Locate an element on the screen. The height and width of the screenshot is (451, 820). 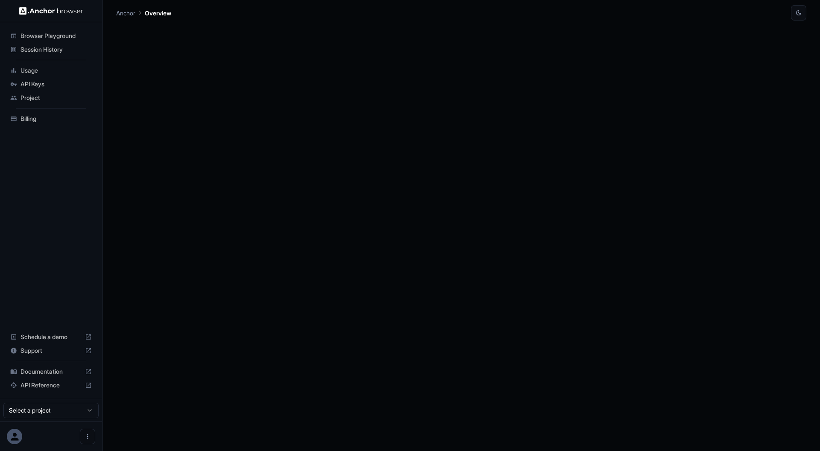
span: Browser Playground is located at coordinates (56, 36).